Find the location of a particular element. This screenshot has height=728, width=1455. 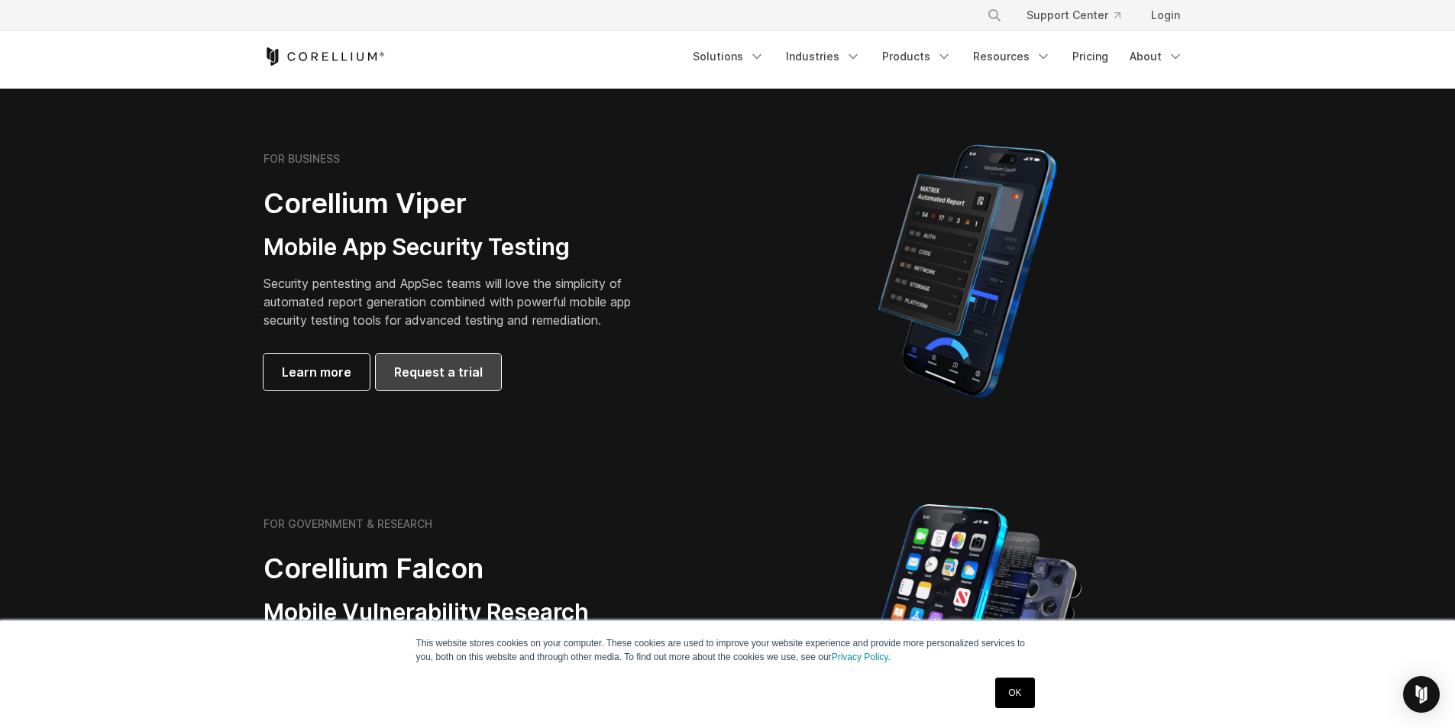

a: Solutions is located at coordinates (729, 57).